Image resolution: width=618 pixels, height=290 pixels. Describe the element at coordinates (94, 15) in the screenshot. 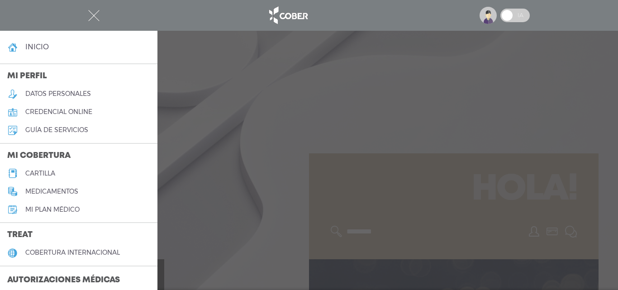

I see `img: Cober_menu-close-white.svg` at that location.